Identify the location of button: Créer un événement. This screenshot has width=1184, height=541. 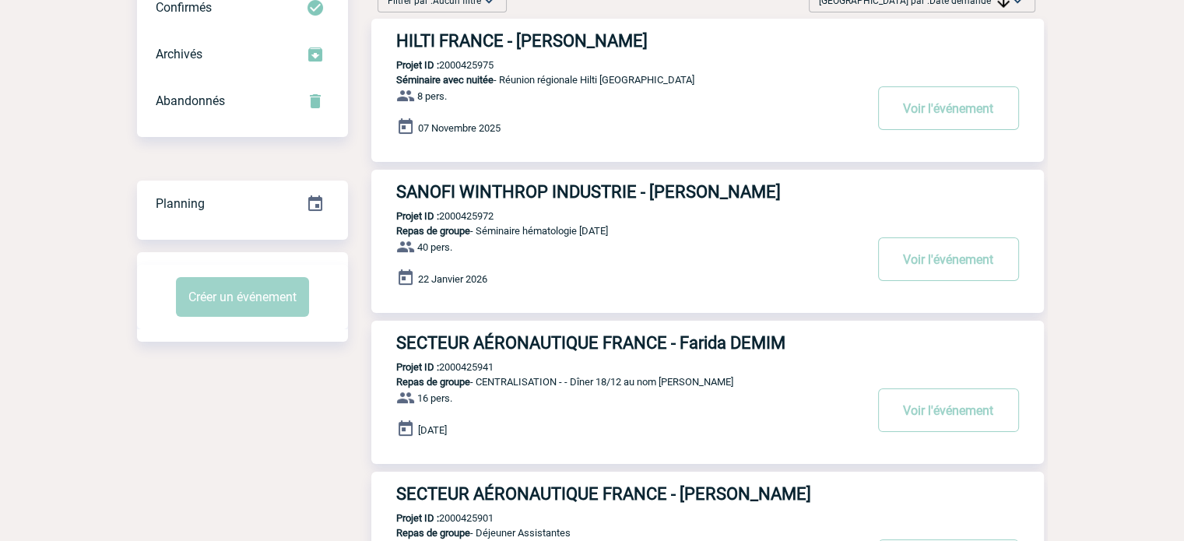
(242, 297).